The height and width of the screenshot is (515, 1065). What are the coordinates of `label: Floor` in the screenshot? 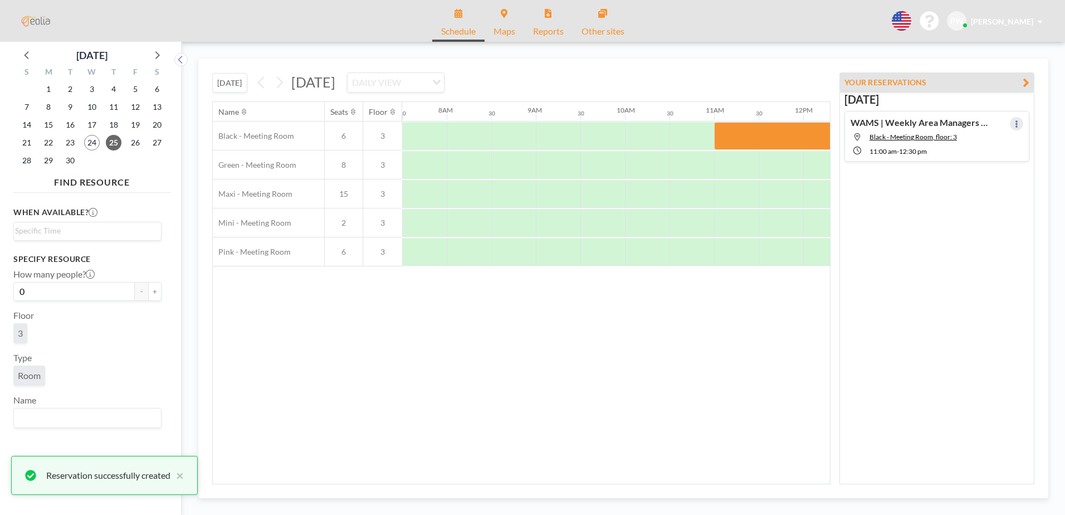 It's located at (23, 315).